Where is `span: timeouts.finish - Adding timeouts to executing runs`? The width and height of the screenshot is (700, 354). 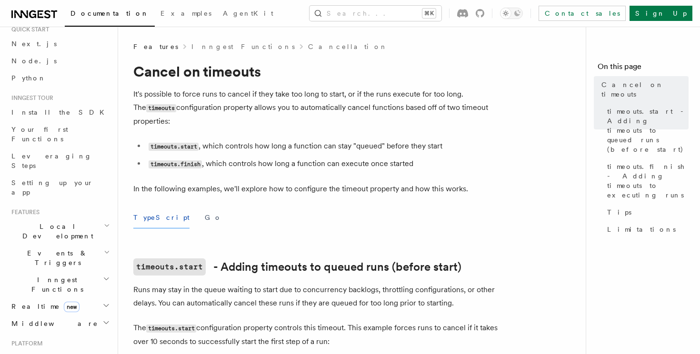 span: timeouts.finish - Adding timeouts to executing runs is located at coordinates (648, 181).